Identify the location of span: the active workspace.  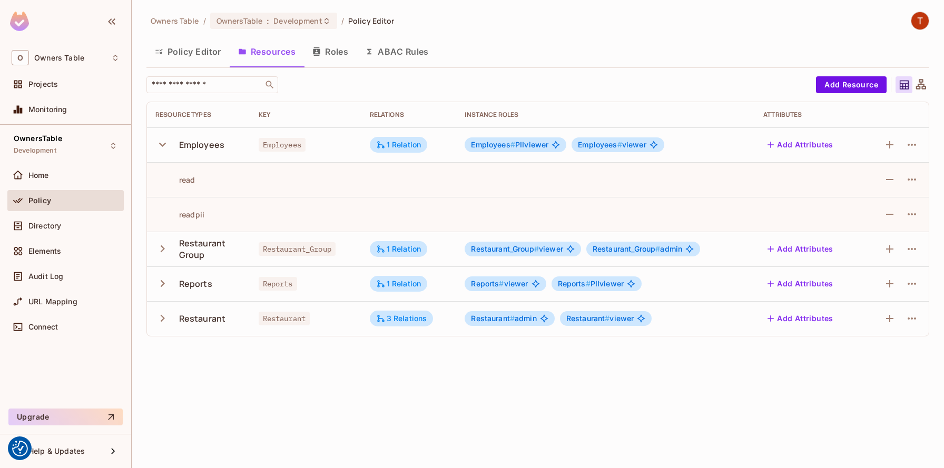
(175, 21).